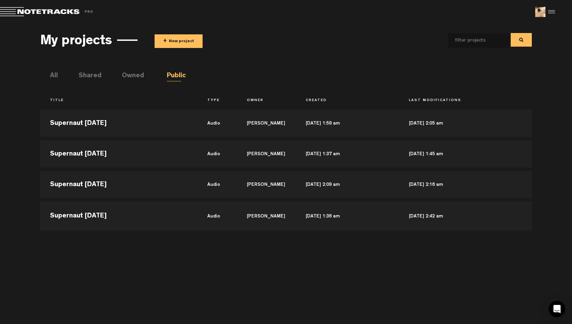  I want to click on button: +New project, so click(179, 41).